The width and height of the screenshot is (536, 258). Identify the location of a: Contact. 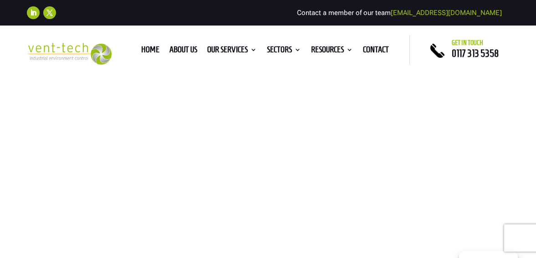
(375, 51).